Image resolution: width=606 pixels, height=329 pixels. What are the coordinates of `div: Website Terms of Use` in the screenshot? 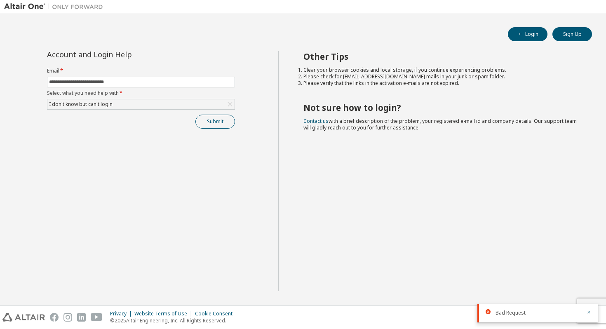 It's located at (165, 314).